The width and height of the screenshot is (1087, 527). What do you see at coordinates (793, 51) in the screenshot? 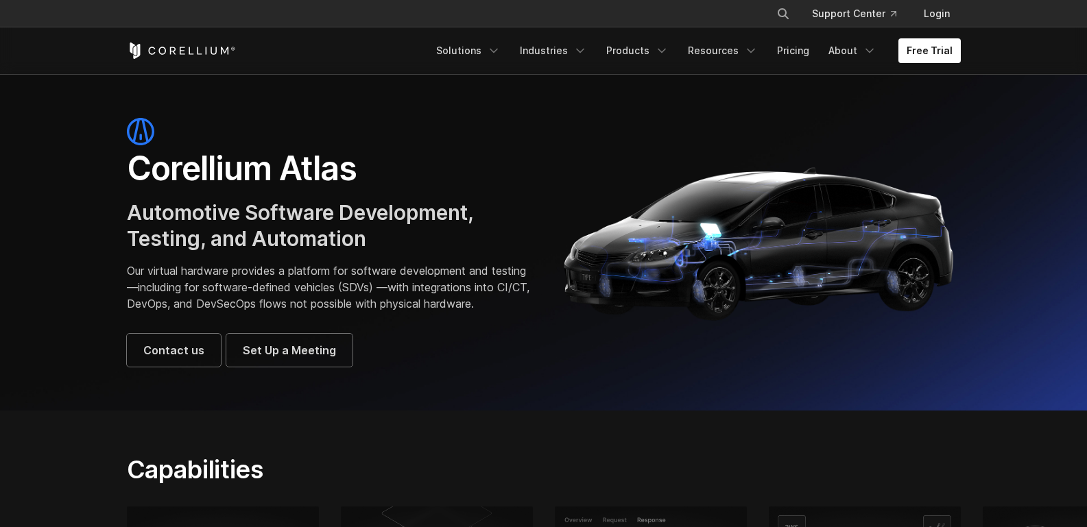
I see `a: Pricing` at bounding box center [793, 51].